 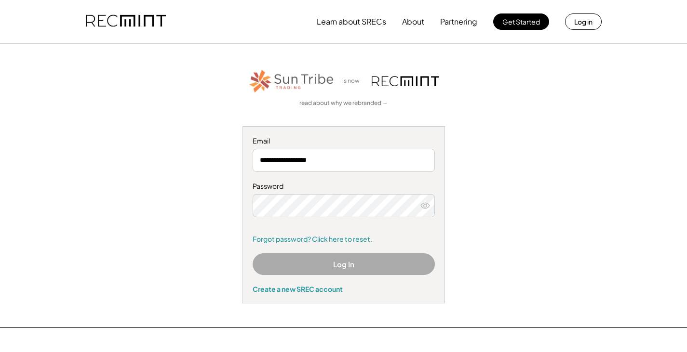 I want to click on img: STT_Horizontal_Logo%2B-%2BColor.png, so click(x=292, y=81).